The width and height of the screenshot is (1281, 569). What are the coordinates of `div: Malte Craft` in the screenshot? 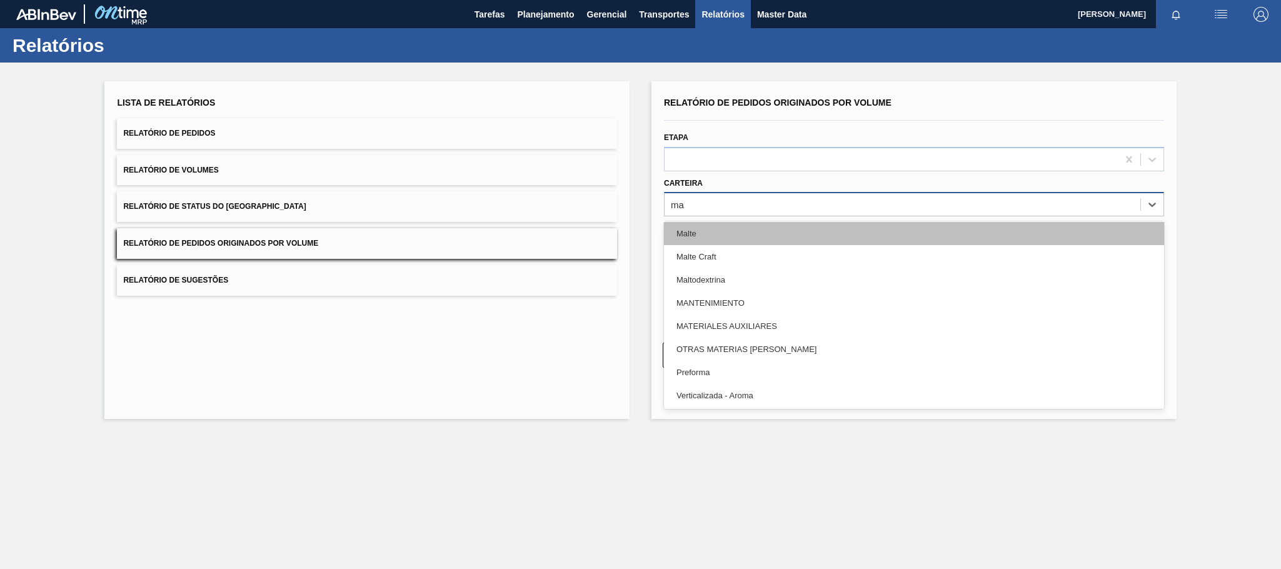 It's located at (914, 256).